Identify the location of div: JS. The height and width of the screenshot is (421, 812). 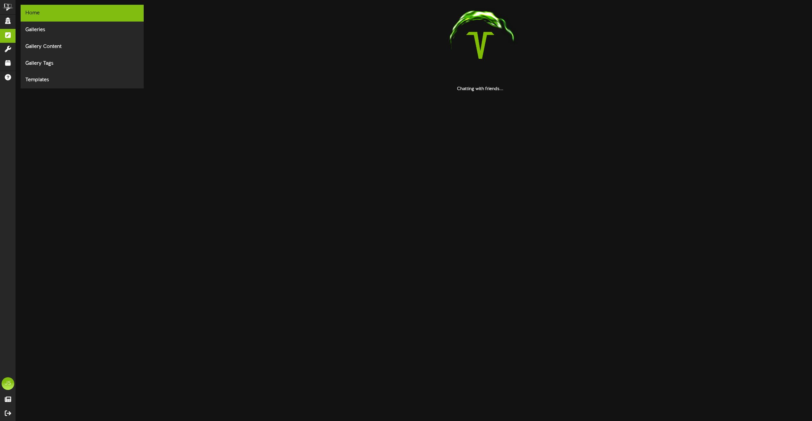
(8, 384).